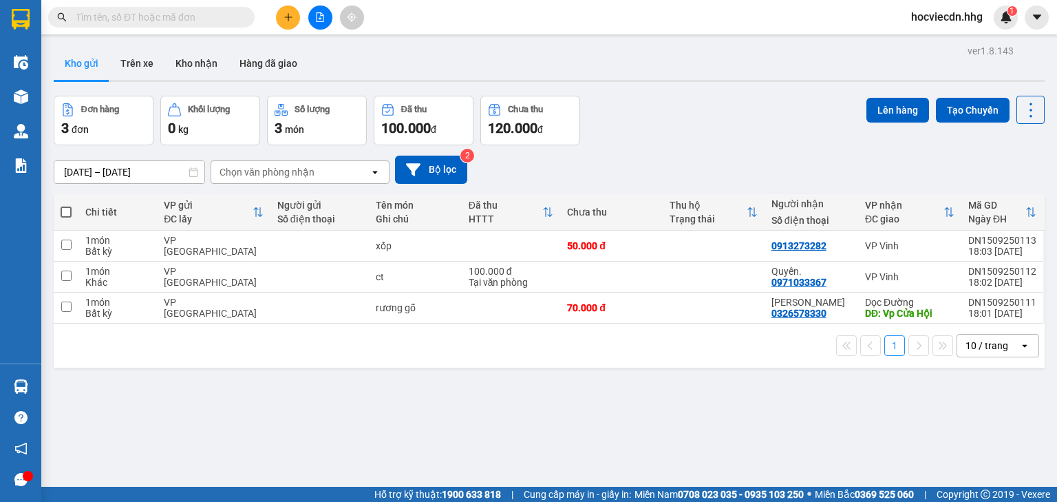 The height and width of the screenshot is (502, 1057). I want to click on span: plus, so click(288, 17).